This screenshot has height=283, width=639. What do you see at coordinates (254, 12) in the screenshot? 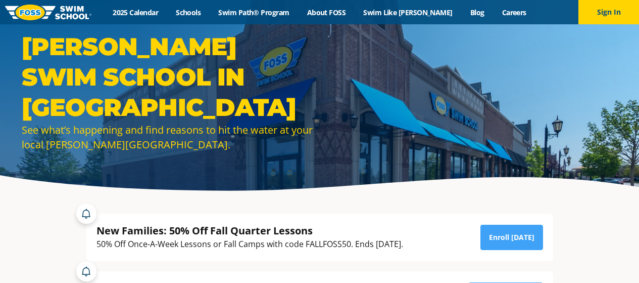
I see `a: Swim Path® Program` at bounding box center [254, 12].